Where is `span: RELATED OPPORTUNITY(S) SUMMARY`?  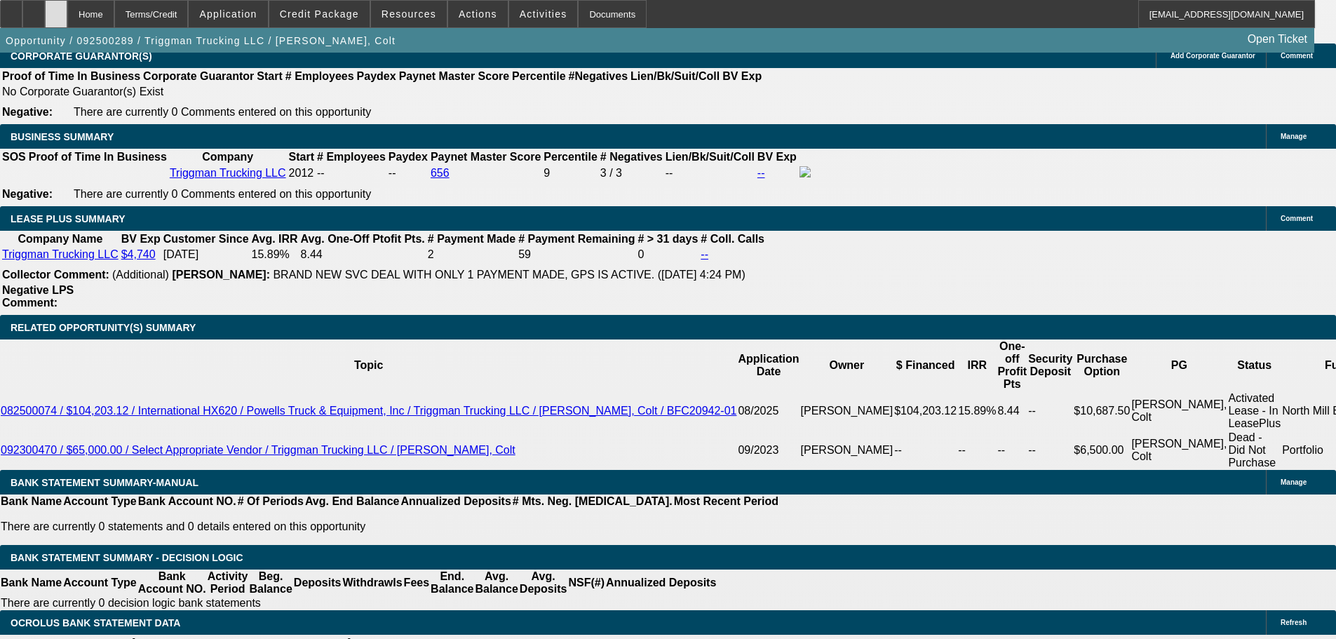
span: RELATED OPPORTUNITY(S) SUMMARY is located at coordinates (103, 327).